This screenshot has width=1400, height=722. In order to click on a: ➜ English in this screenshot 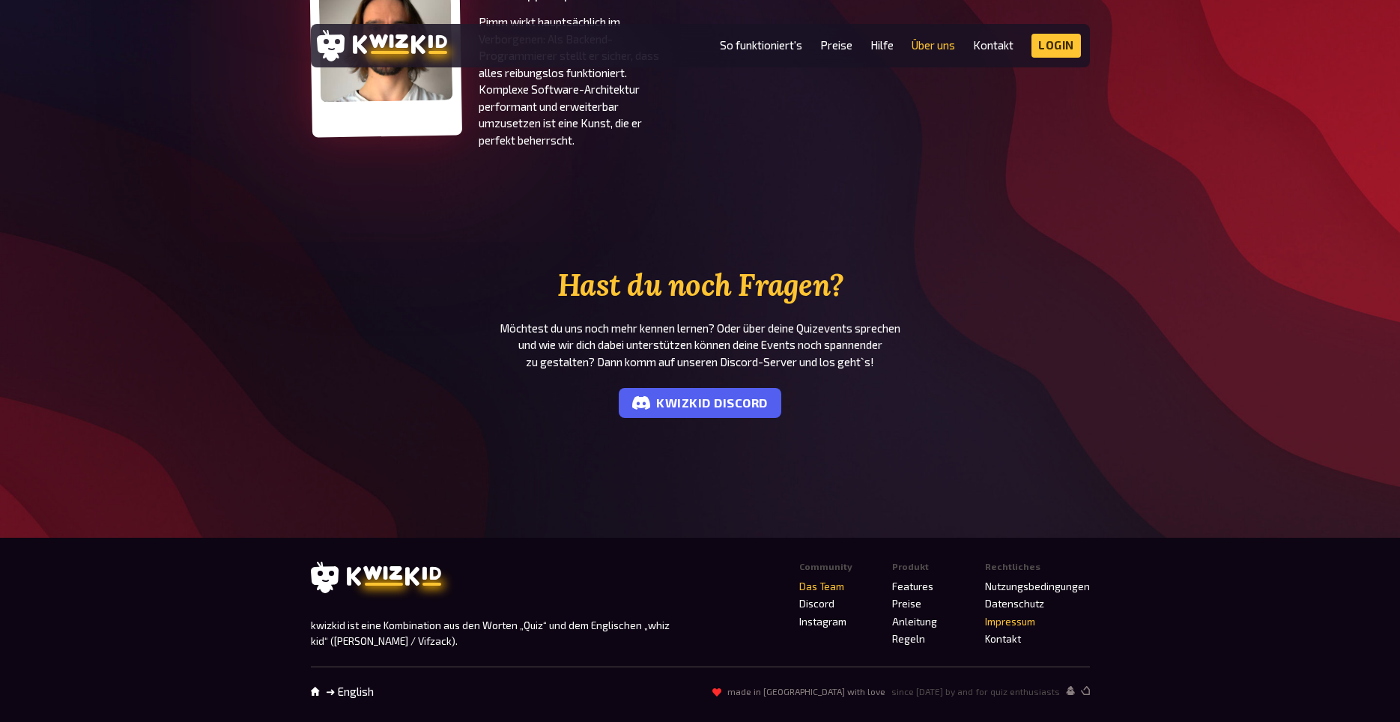, I will do `click(350, 691)`.